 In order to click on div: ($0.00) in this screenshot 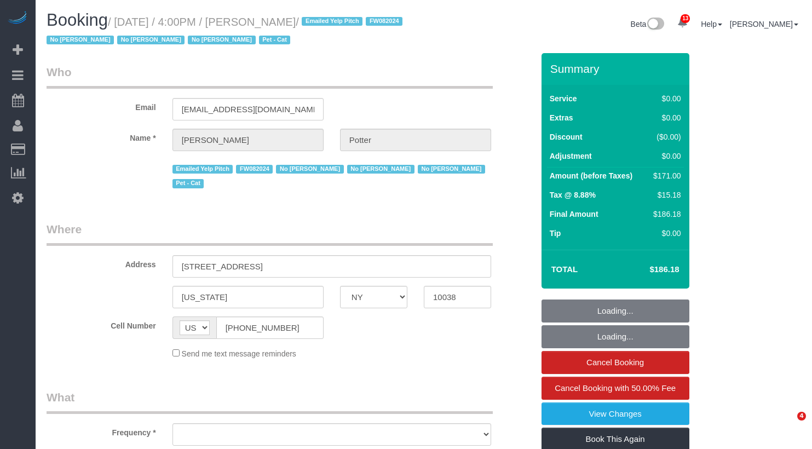, I will do `click(664, 137)`.